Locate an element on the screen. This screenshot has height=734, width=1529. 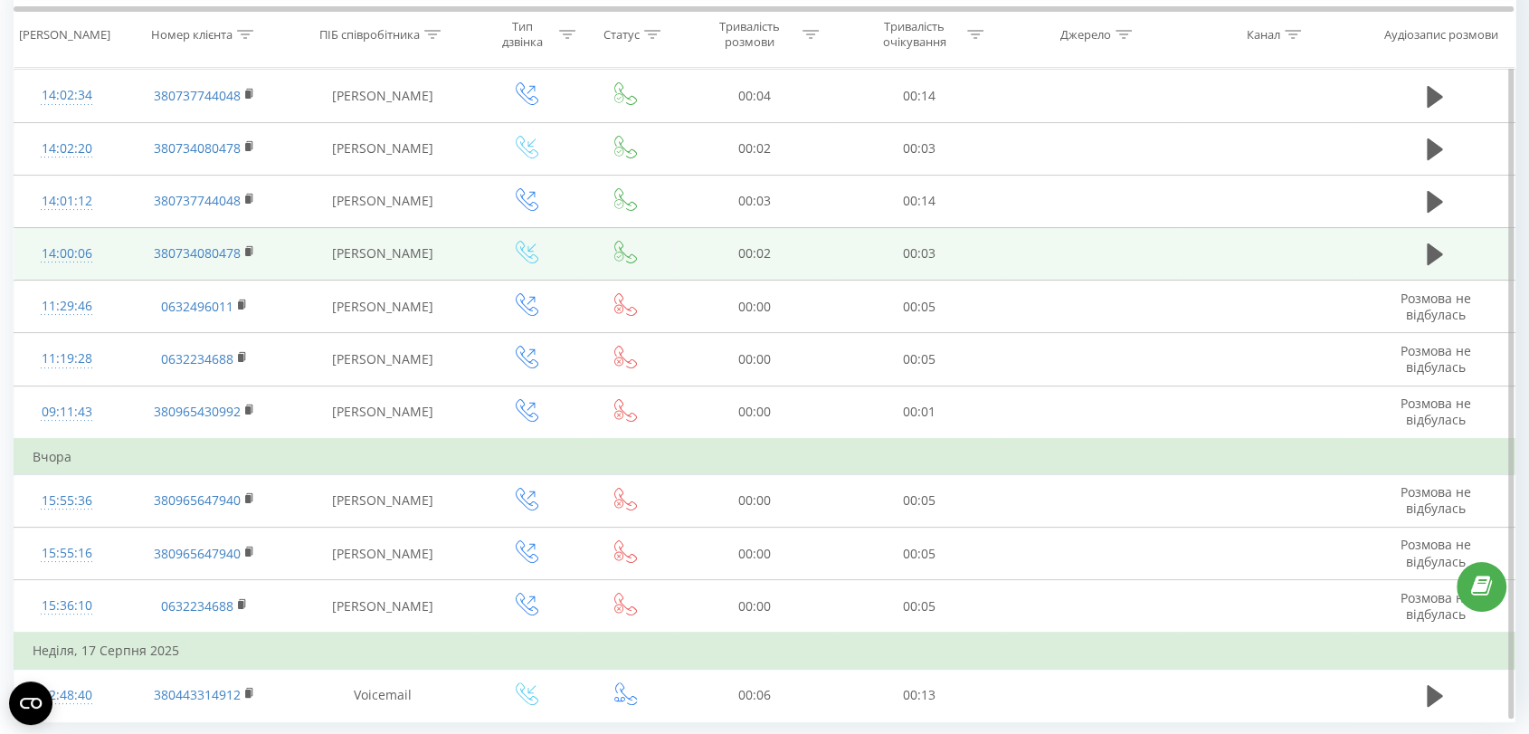
div: 15:55:36 is located at coordinates (67, 500).